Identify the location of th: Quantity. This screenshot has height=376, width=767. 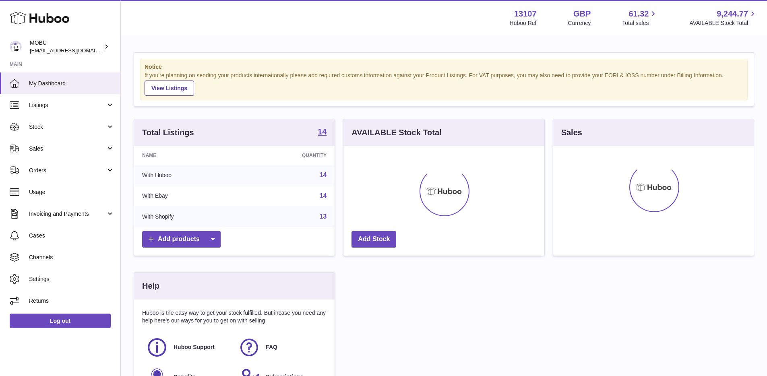
(289, 155).